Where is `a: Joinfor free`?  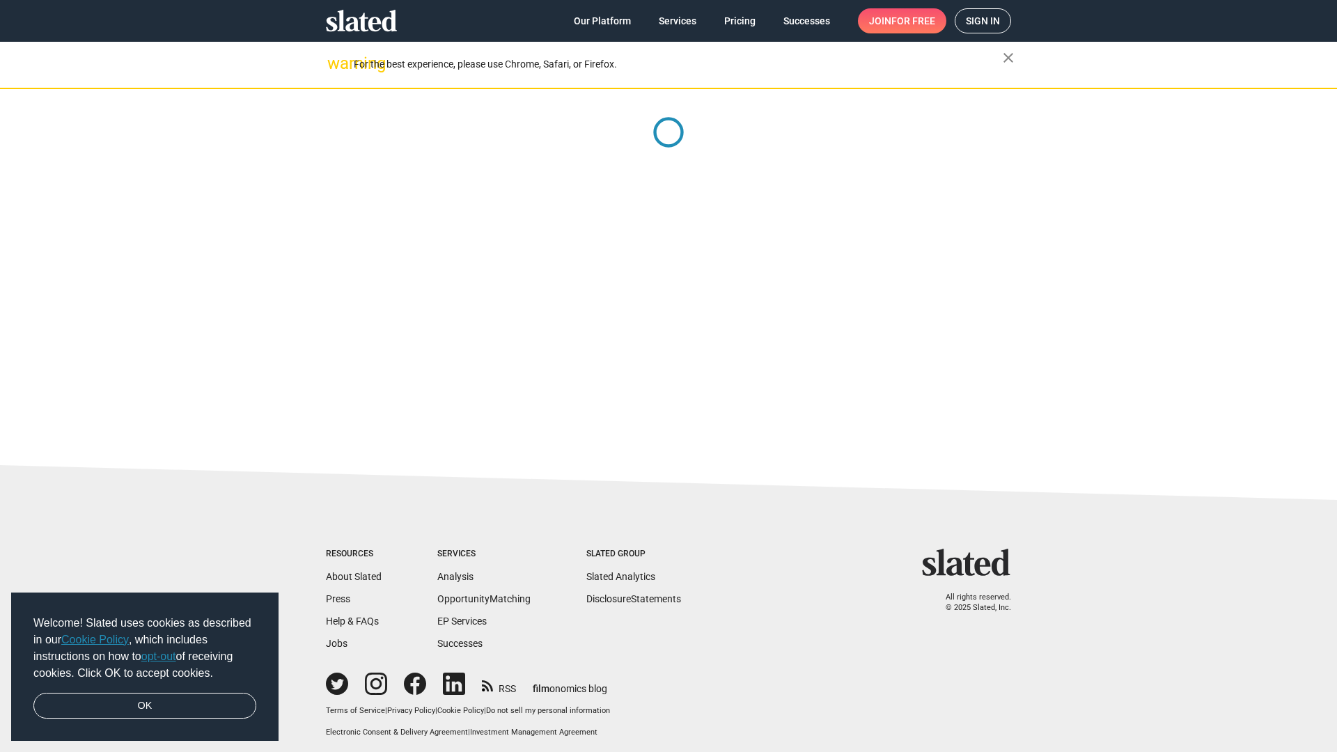
a: Joinfor free is located at coordinates (901, 21).